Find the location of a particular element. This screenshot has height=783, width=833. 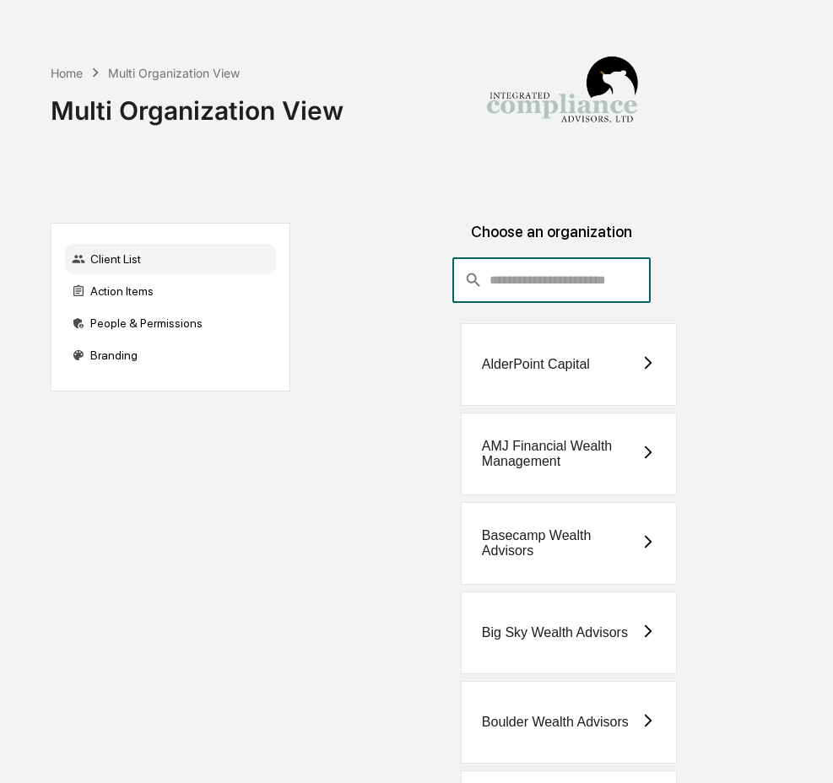

div: consultant-dashboard__filter-organizations-search-bar is located at coordinates (551, 280).